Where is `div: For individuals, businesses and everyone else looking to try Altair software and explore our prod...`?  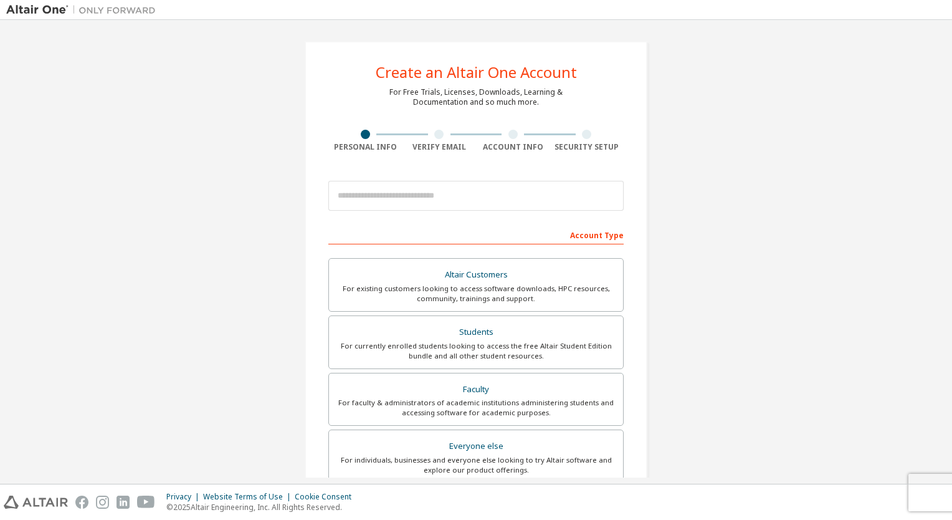
div: For individuals, businesses and everyone else looking to try Altair software and explore our prod... is located at coordinates (476, 465).